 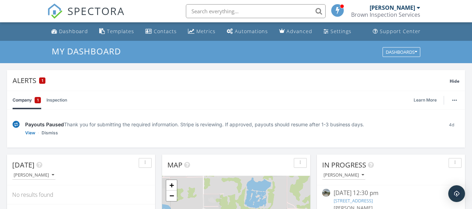 What do you see at coordinates (201, 31) in the screenshot?
I see `a: Metrics` at bounding box center [201, 31].